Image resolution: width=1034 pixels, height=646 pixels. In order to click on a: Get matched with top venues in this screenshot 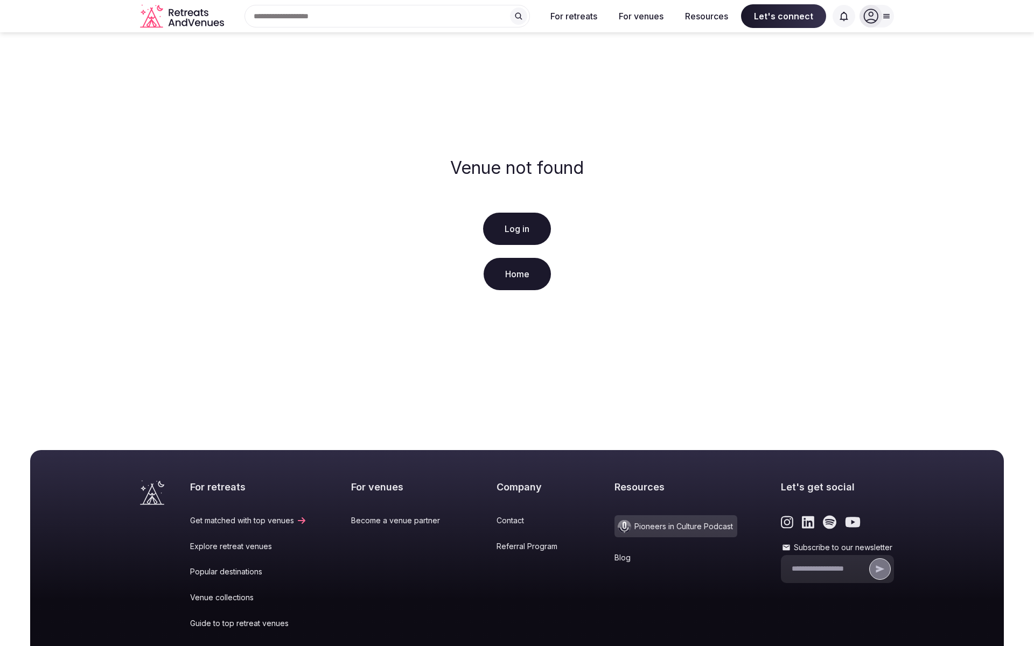, I will do `click(248, 521)`.